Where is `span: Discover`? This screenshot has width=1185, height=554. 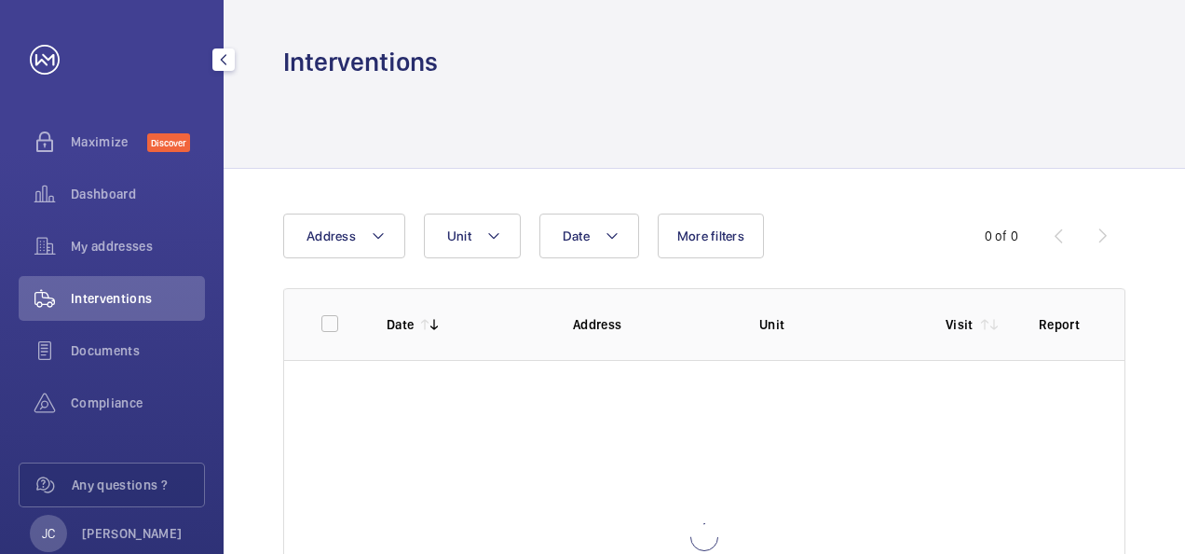
span: Discover is located at coordinates (169, 143).